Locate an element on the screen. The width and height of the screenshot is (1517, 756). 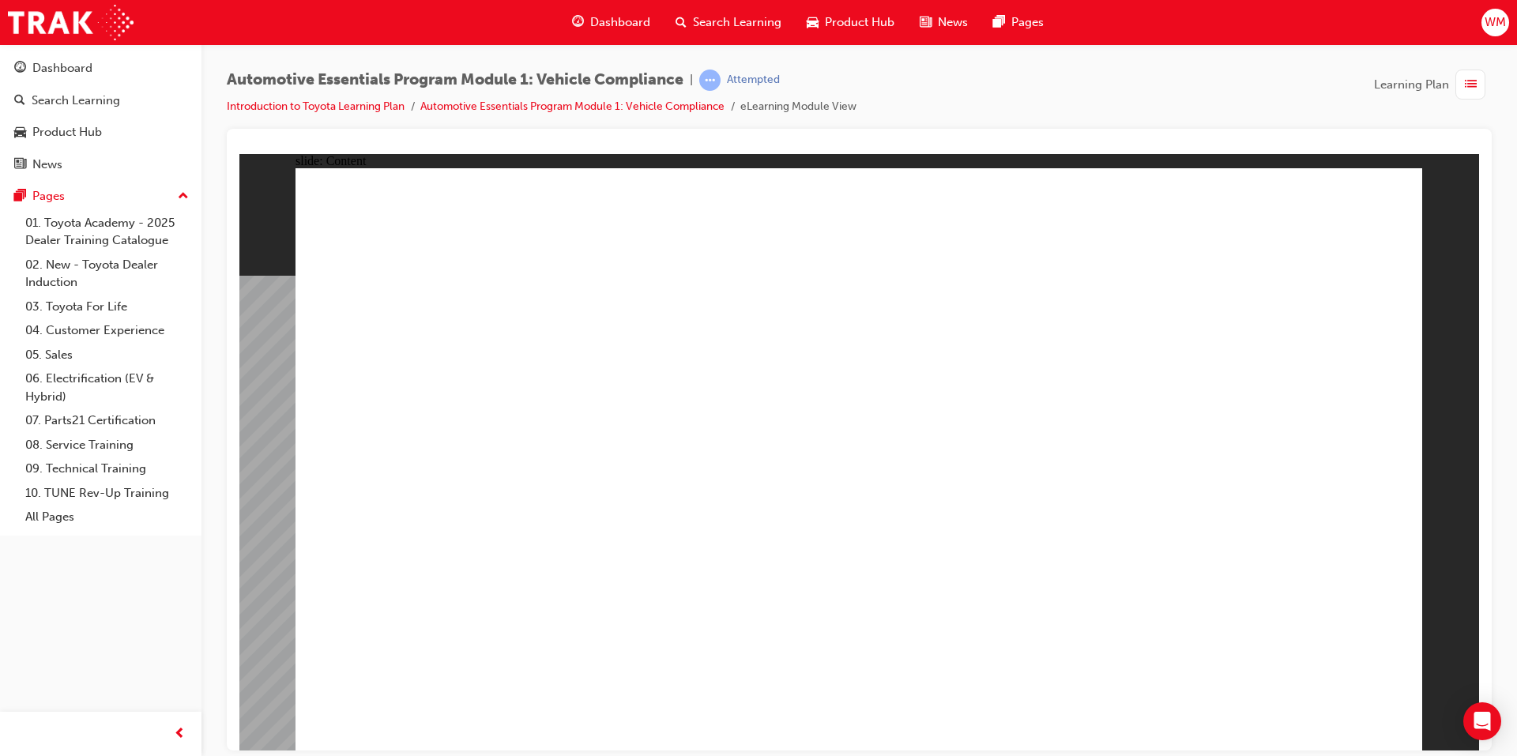
li: eLearning Module View is located at coordinates (798, 107).